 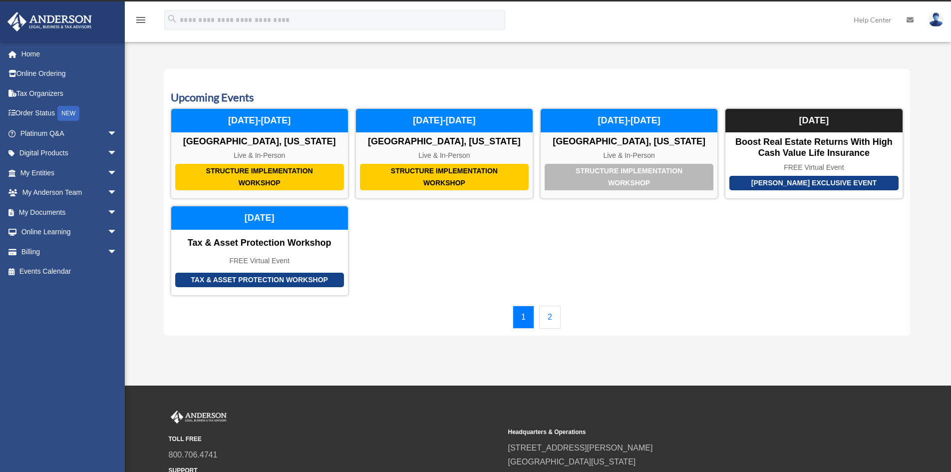 I want to click on i: menu, so click(x=141, y=20).